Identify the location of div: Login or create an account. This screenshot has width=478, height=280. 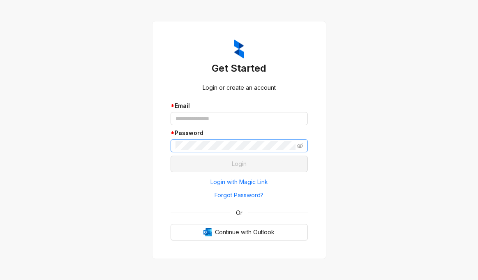
(239, 88).